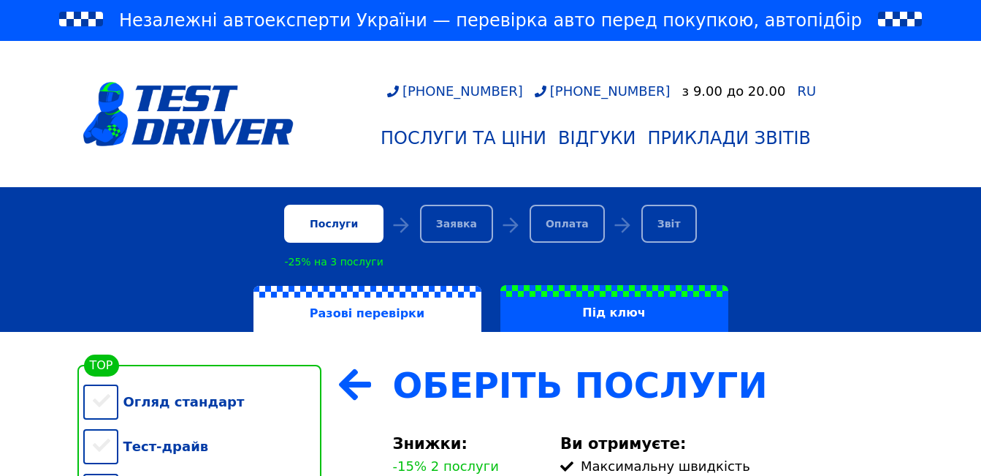  Describe the element at coordinates (806, 91) in the screenshot. I see `span: RU` at that location.